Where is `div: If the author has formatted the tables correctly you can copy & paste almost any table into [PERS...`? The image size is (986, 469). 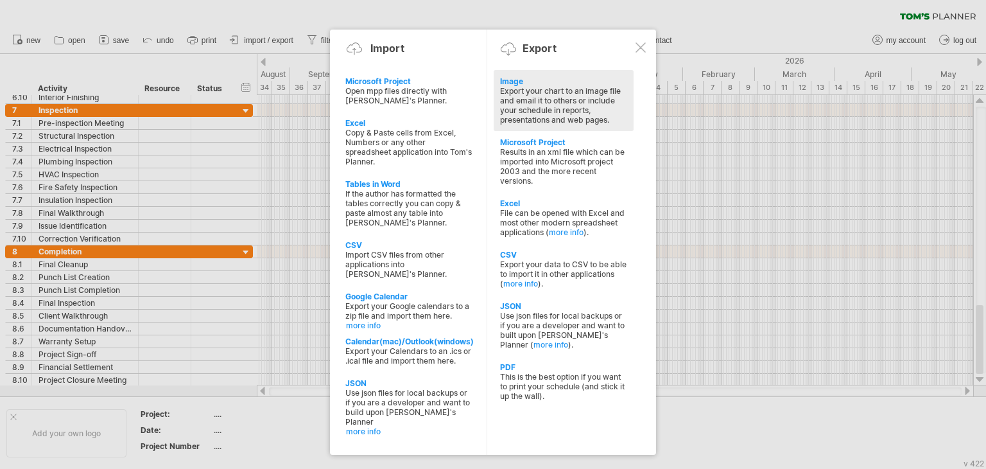 div: If the author has formatted the tables correctly you can copy & paste almost any table into [PERS... is located at coordinates (409, 208).